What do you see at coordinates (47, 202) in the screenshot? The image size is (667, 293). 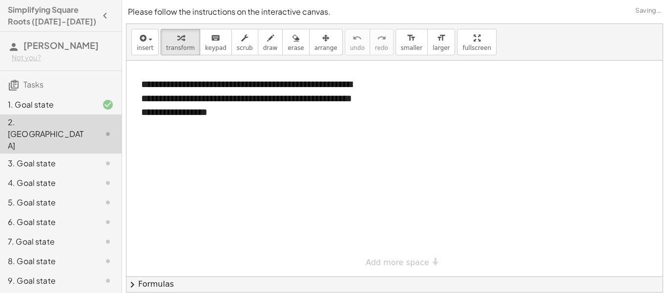 I see `div: 5. Goal state` at bounding box center [47, 202].